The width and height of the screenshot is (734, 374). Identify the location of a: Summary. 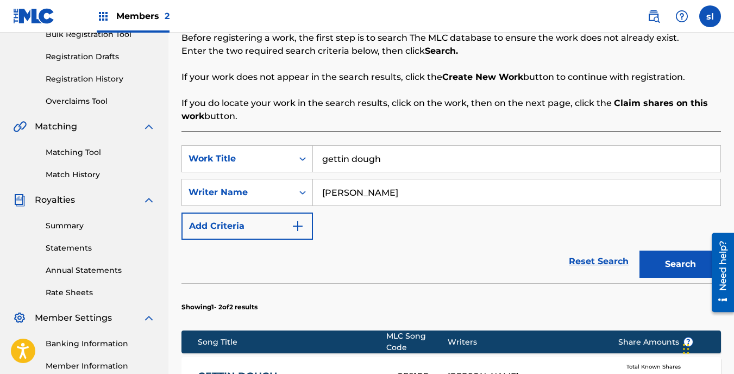
(101, 226).